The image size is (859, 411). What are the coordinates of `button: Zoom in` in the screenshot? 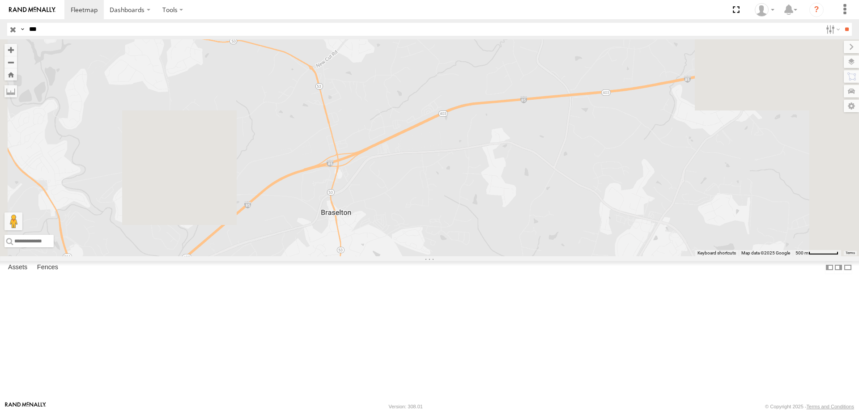 It's located at (11, 50).